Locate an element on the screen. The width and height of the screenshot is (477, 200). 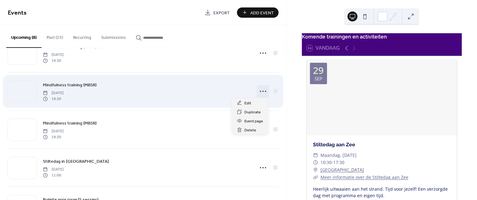
span: Event page is located at coordinates (254, 121).